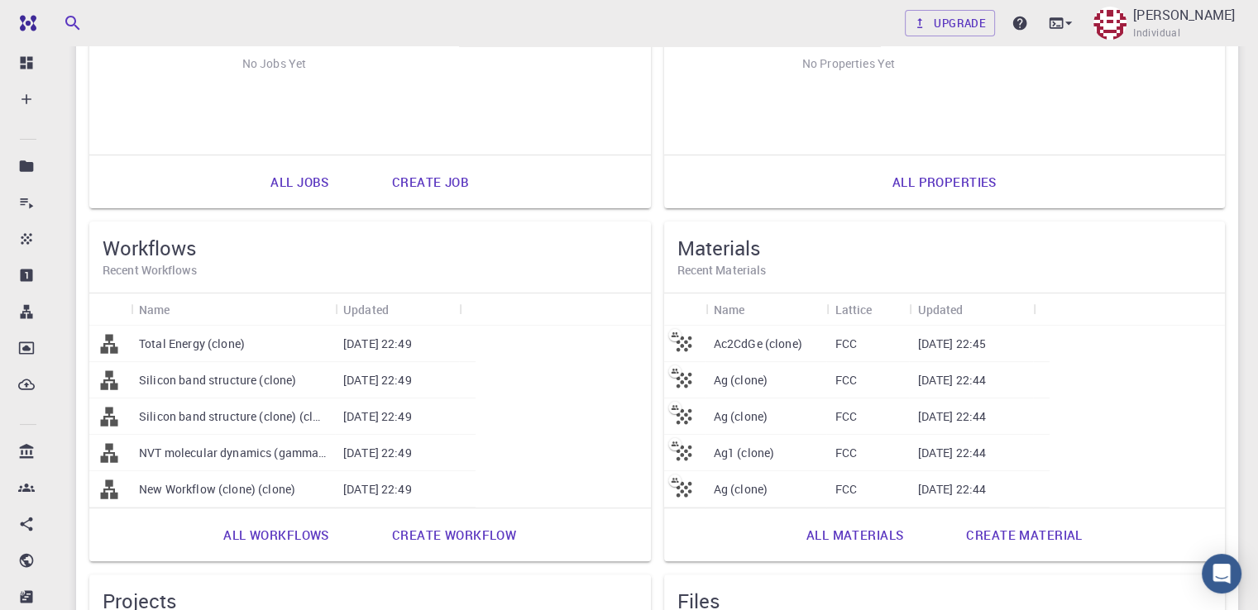 The width and height of the screenshot is (1258, 610). What do you see at coordinates (1222, 574) in the screenshot?
I see `div: Open Intercom Messenger` at bounding box center [1222, 574].